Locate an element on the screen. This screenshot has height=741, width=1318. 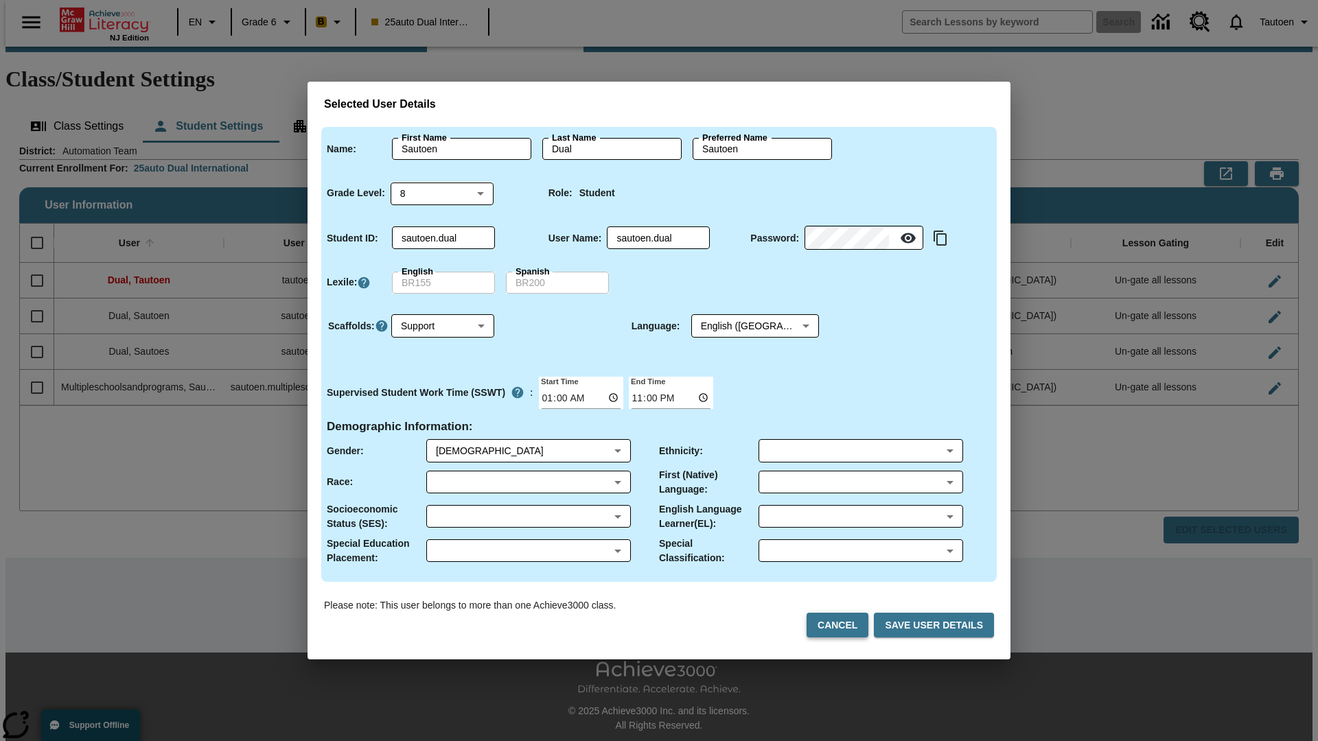
p: Name : is located at coordinates (341, 149).